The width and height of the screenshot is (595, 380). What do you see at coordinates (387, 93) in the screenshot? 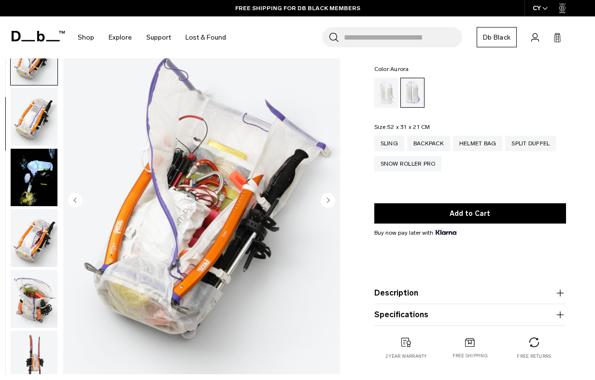
I see `a: Diffusion` at bounding box center [387, 93].